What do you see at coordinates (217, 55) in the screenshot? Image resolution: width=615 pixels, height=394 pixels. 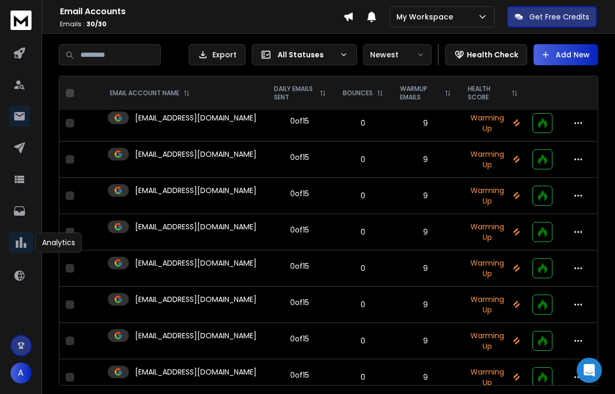 I see `button: Export` at bounding box center [217, 55].